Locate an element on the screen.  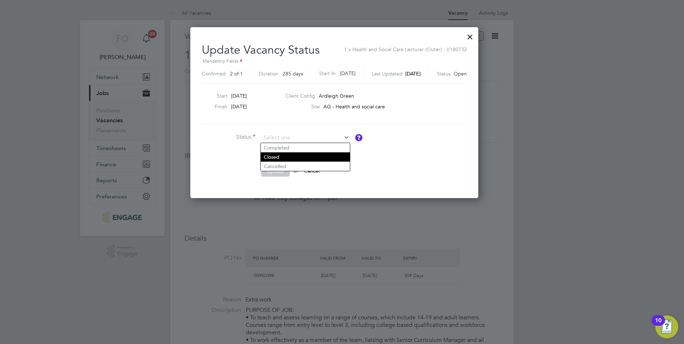
label: Confirmed is located at coordinates (214, 74).